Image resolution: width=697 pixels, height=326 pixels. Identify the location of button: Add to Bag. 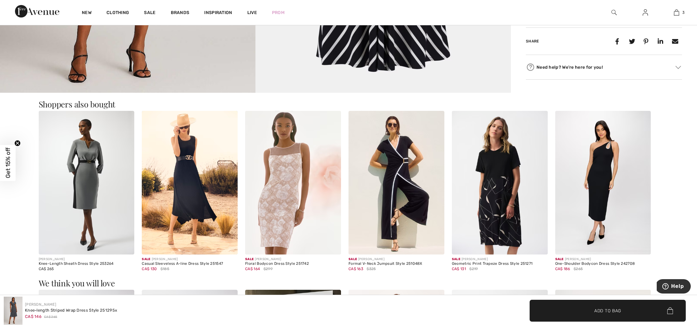
(608, 311).